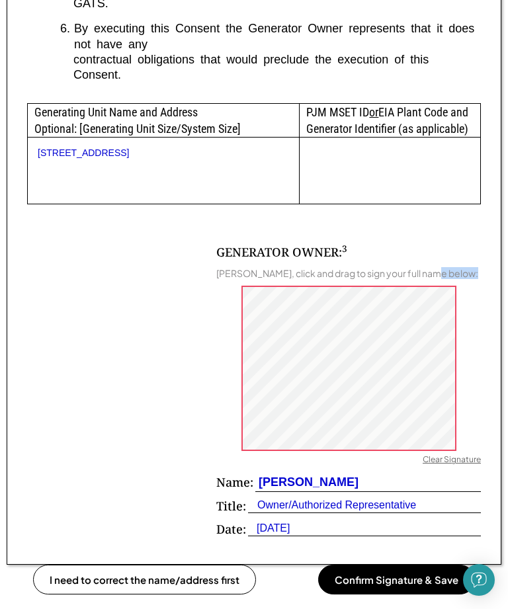 This screenshot has width=508, height=609. I want to click on u: or, so click(373, 112).